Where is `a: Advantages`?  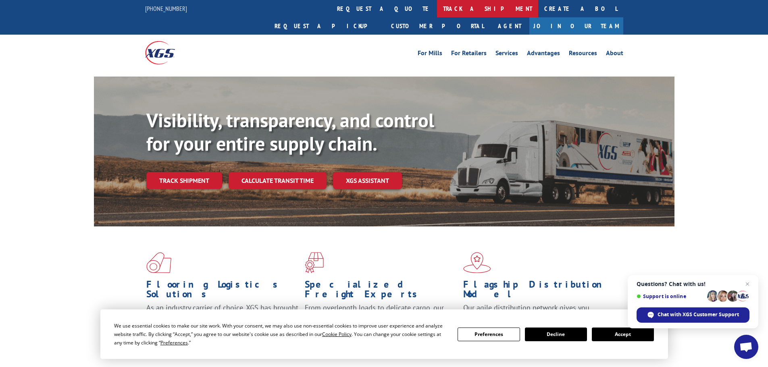 a: Advantages is located at coordinates (544, 54).